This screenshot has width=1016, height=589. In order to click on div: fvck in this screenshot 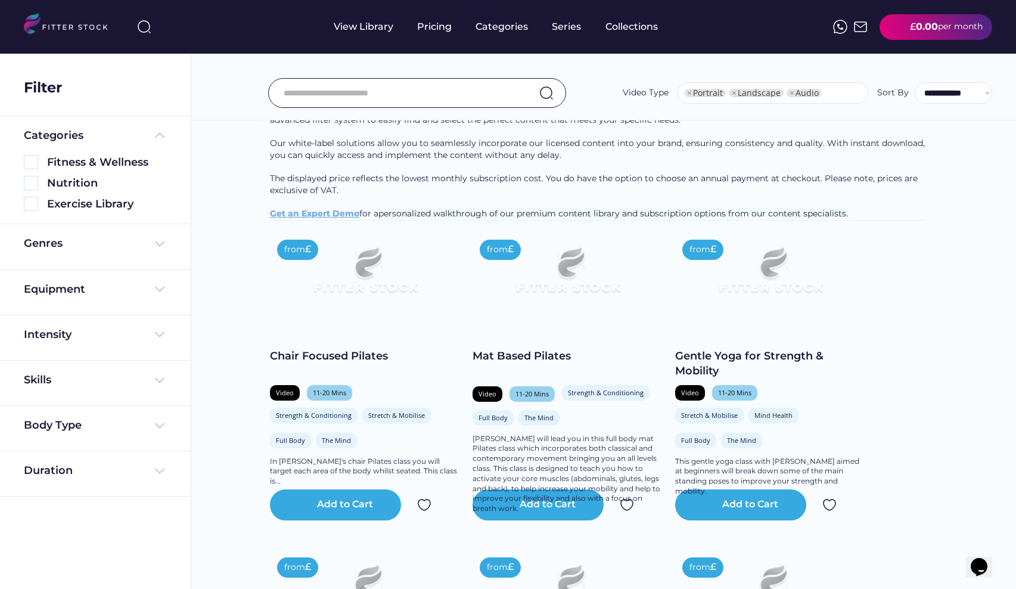, I will do `click(483, 12)`.